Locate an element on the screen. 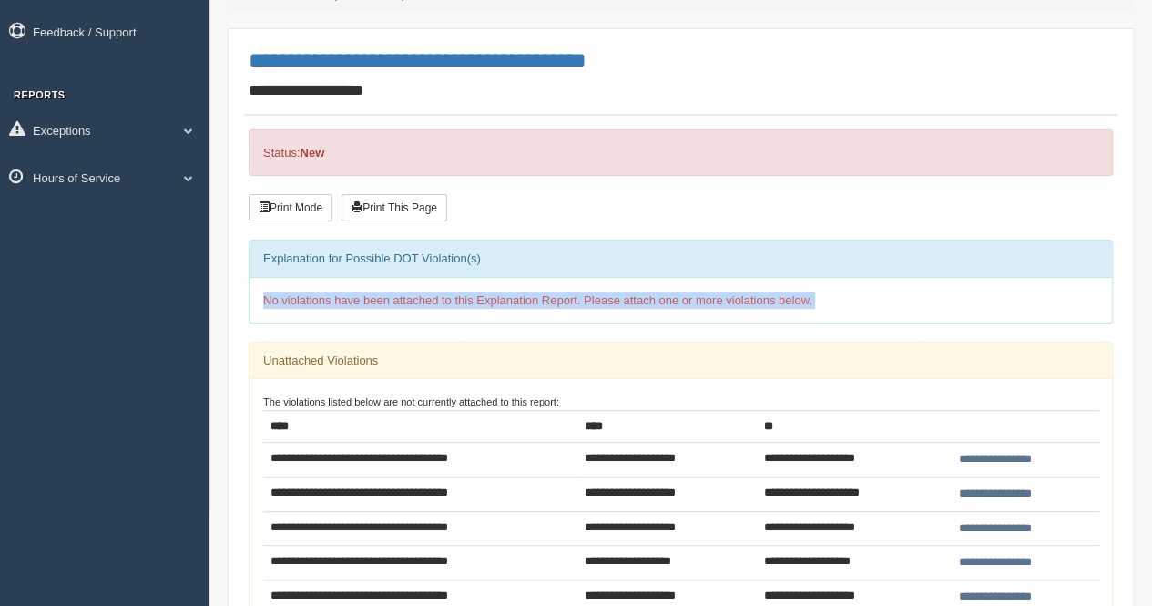 The height and width of the screenshot is (606, 1152). div: Unattached Violations is located at coordinates (681, 361).